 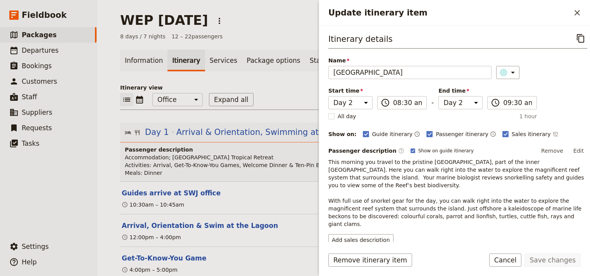 I want to click on span: Start time, so click(x=350, y=91).